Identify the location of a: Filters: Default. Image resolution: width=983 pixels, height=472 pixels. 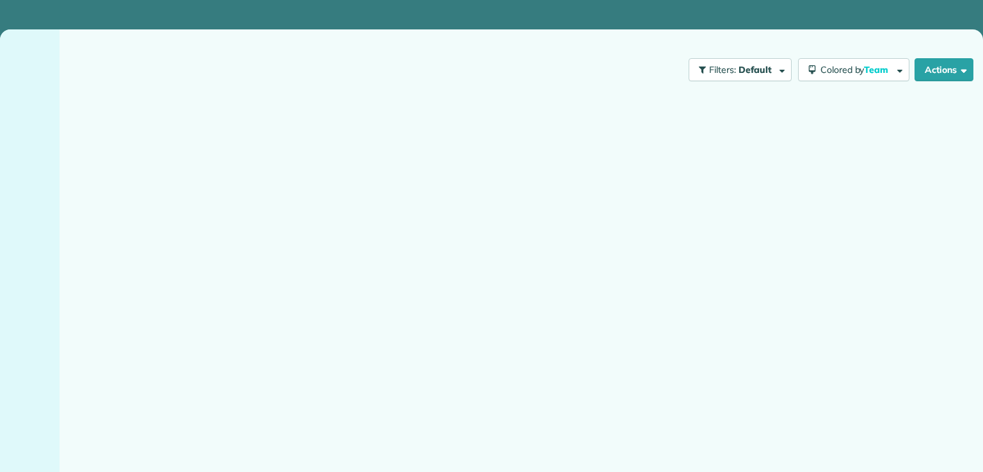
(737, 70).